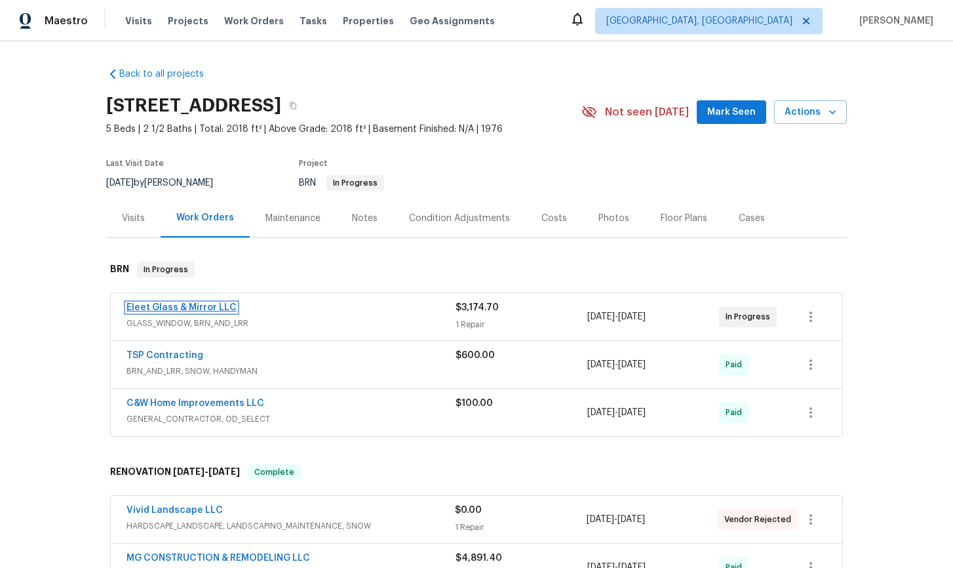 The image size is (953, 568). Describe the element at coordinates (478, 558) in the screenshot. I see `span: $4,891.40` at that location.